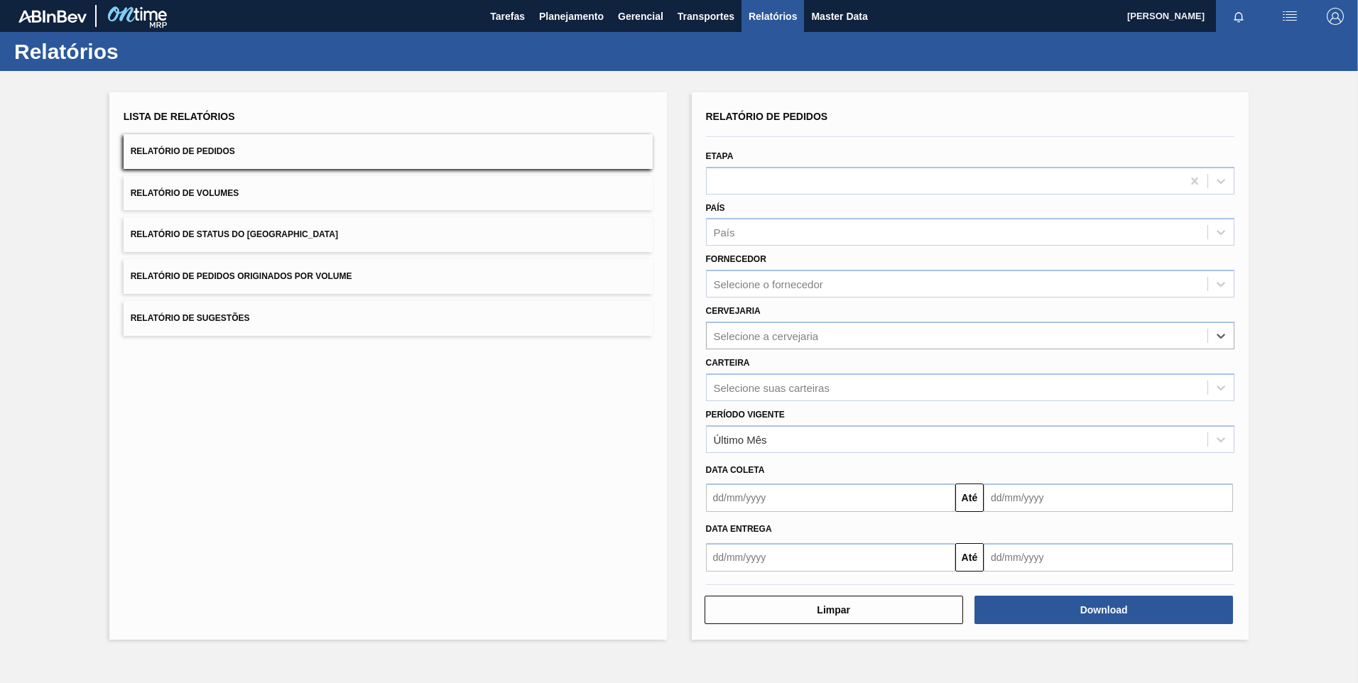 Image resolution: width=1358 pixels, height=683 pixels. Describe the element at coordinates (724, 232) in the screenshot. I see `div: País` at that location.